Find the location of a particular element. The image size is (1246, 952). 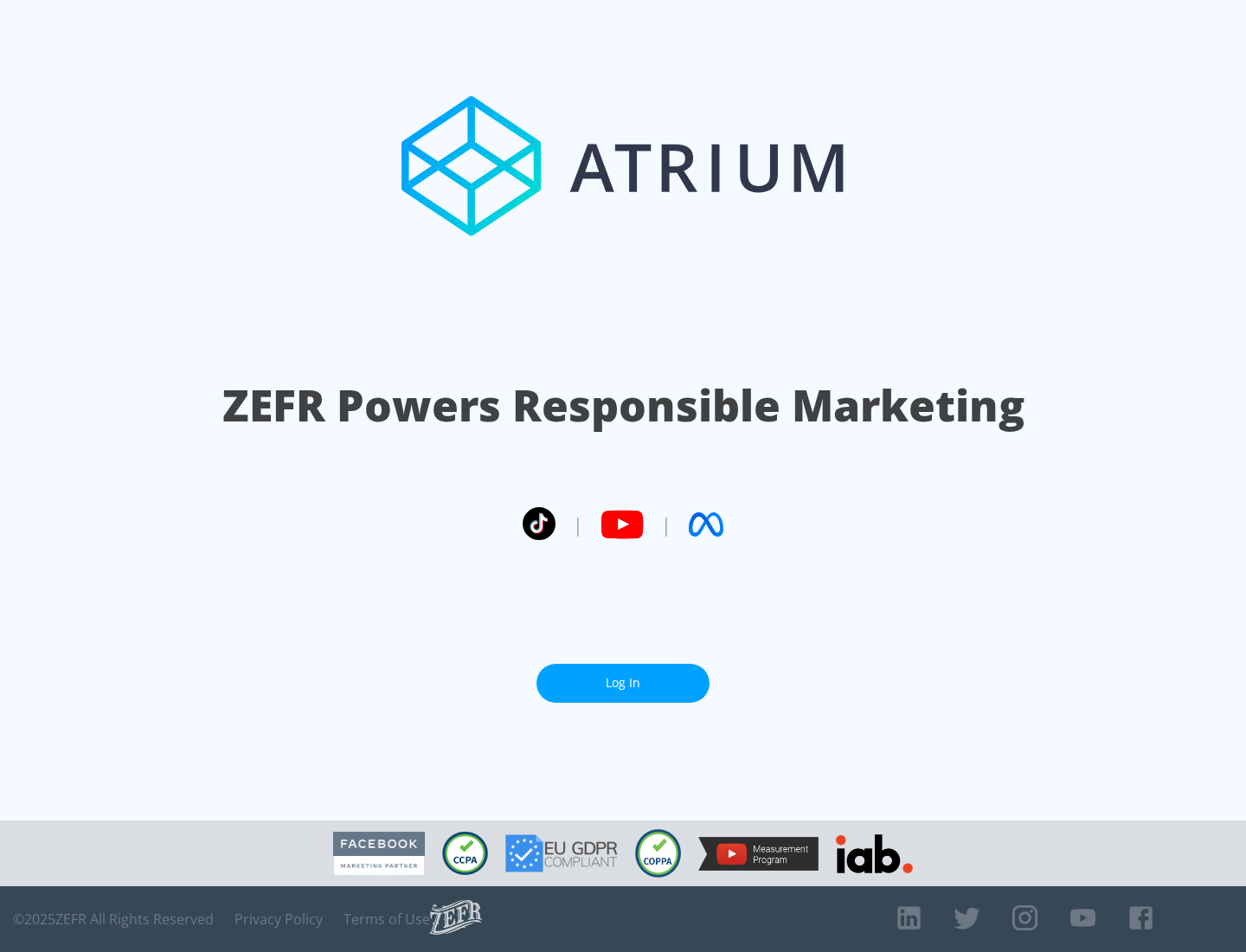

span: © 2025 ZEFR All Rights Reserved is located at coordinates (113, 919).